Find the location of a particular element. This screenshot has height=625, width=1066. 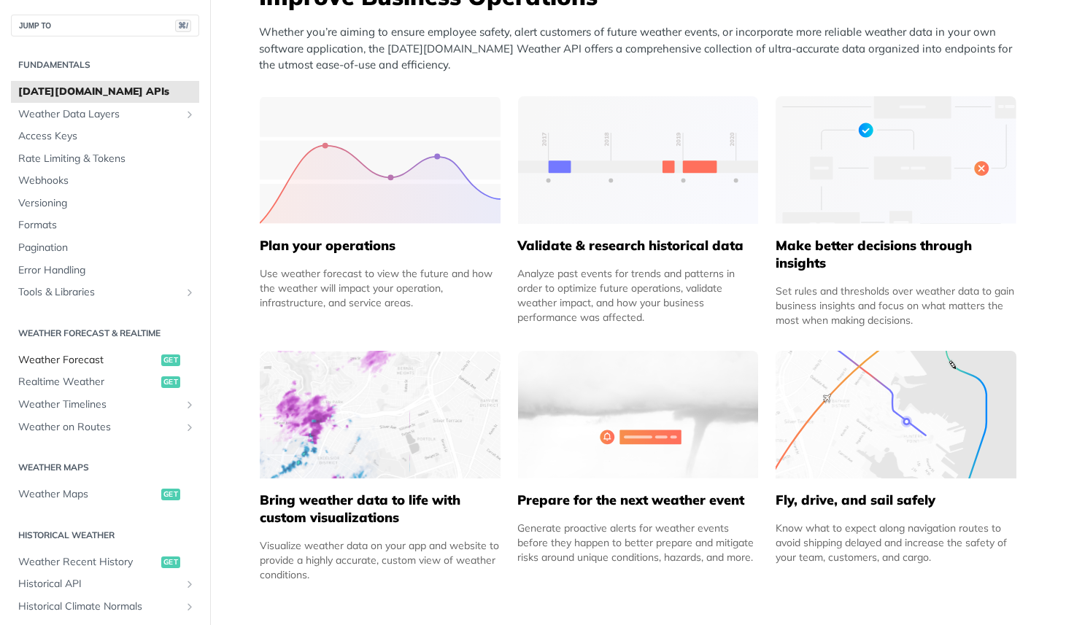

a: Weather TimelinesShow subpages for Weather Timelines is located at coordinates (105, 405).